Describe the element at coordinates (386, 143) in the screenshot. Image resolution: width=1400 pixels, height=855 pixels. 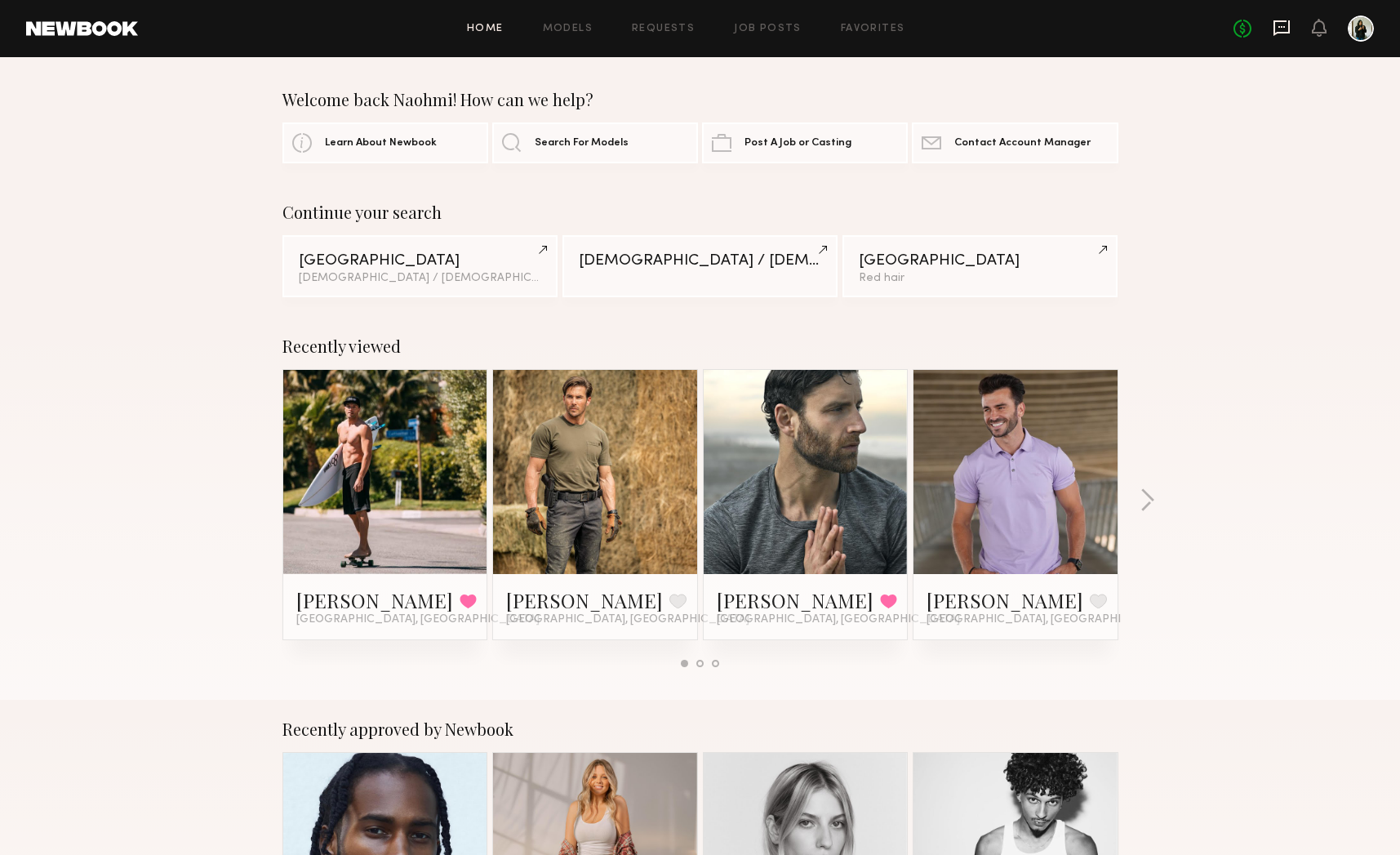
I see `a: Learn About Newbook` at that location.